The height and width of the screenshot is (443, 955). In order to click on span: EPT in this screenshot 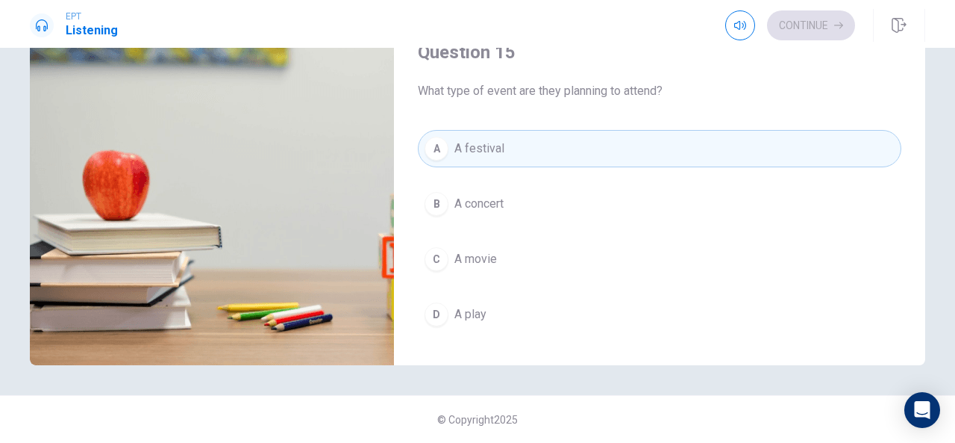, I will do `click(92, 16)`.